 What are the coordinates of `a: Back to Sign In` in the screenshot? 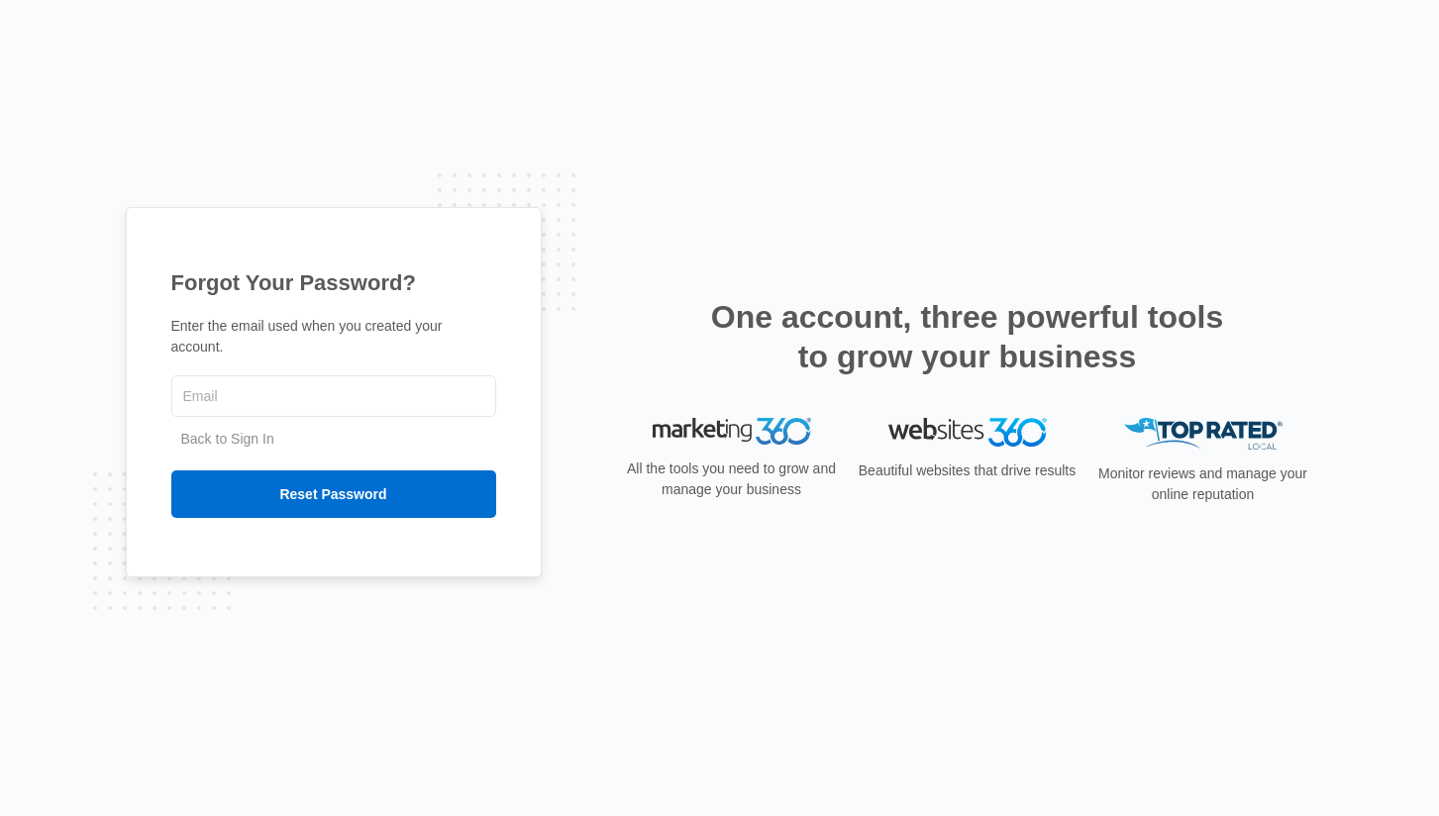 It's located at (228, 439).